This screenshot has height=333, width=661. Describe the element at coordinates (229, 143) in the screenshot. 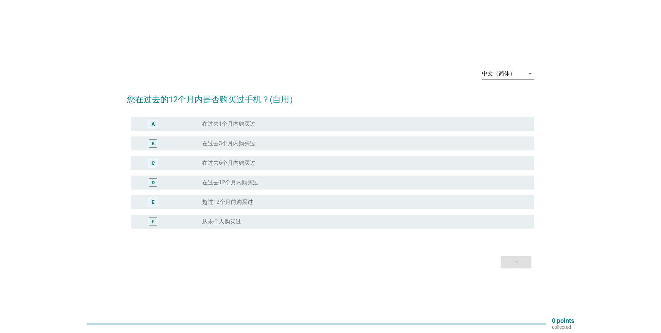

I see `label: 在过去3个月内购买过` at that location.